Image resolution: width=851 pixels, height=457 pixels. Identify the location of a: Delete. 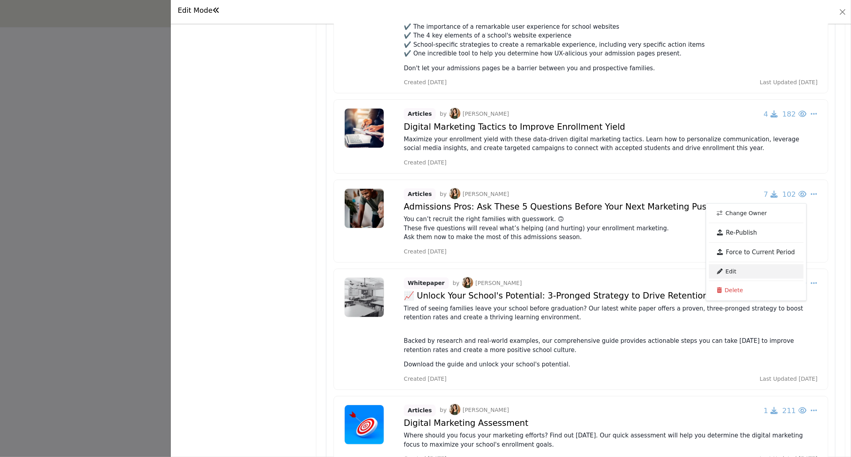
(756, 290).